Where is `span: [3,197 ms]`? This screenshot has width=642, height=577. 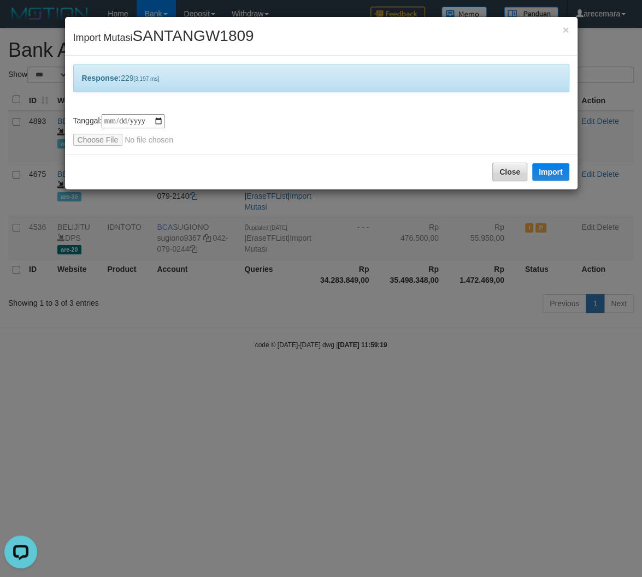 span: [3,197 ms] is located at coordinates (146, 79).